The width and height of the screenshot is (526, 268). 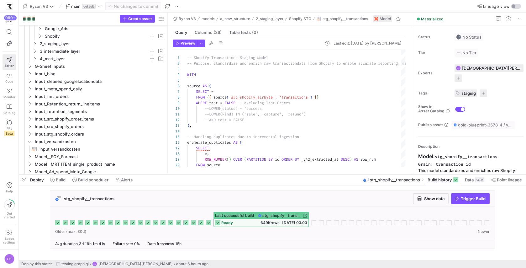 What do you see at coordinates (507, 180) in the screenshot?
I see `button: Point lineage` at bounding box center [507, 180].